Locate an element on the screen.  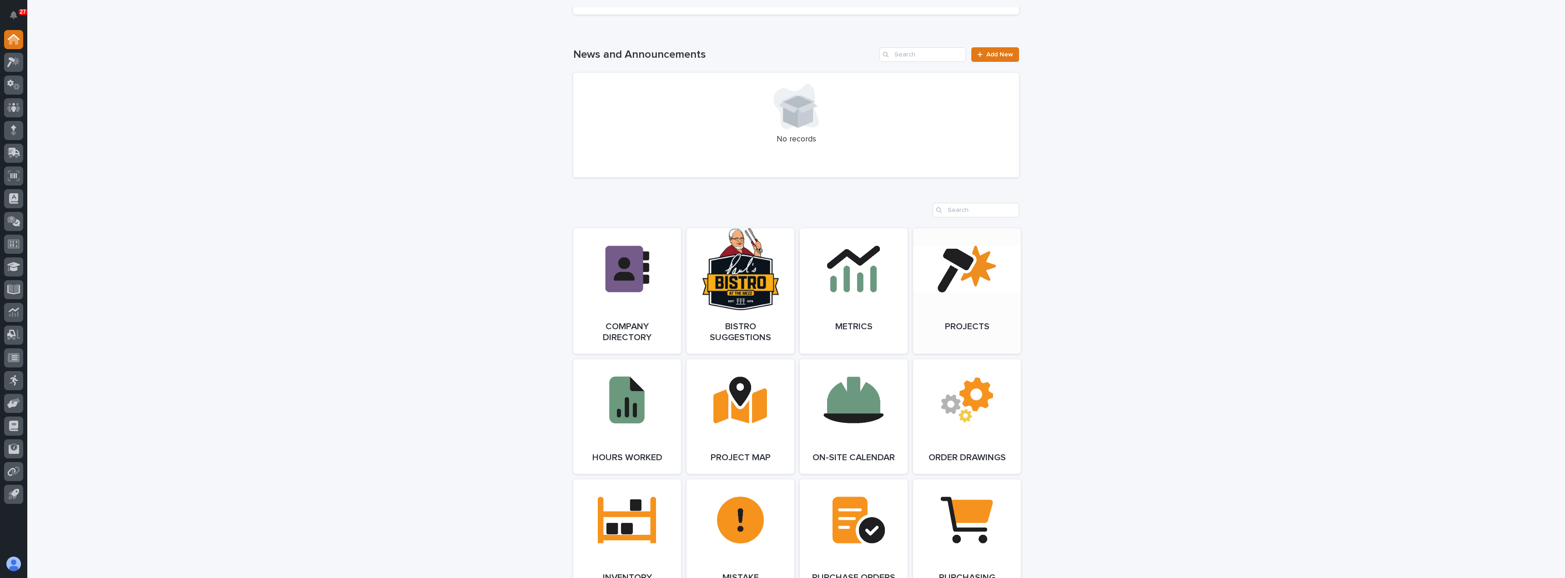
button: Notifications is located at coordinates (14, 15).